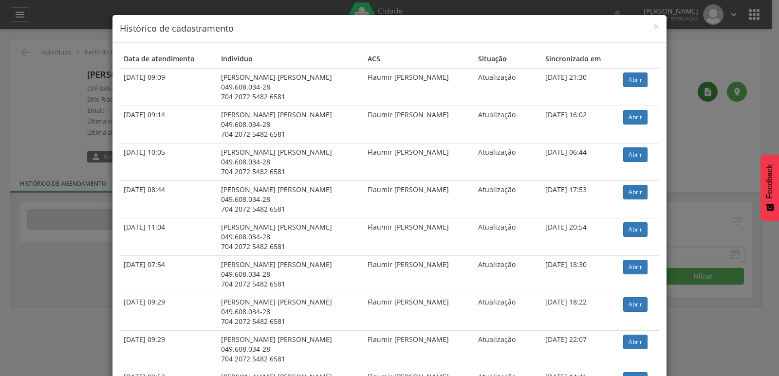 This screenshot has width=779, height=376. Describe the element at coordinates (508, 59) in the screenshot. I see `th: Situação` at that location.